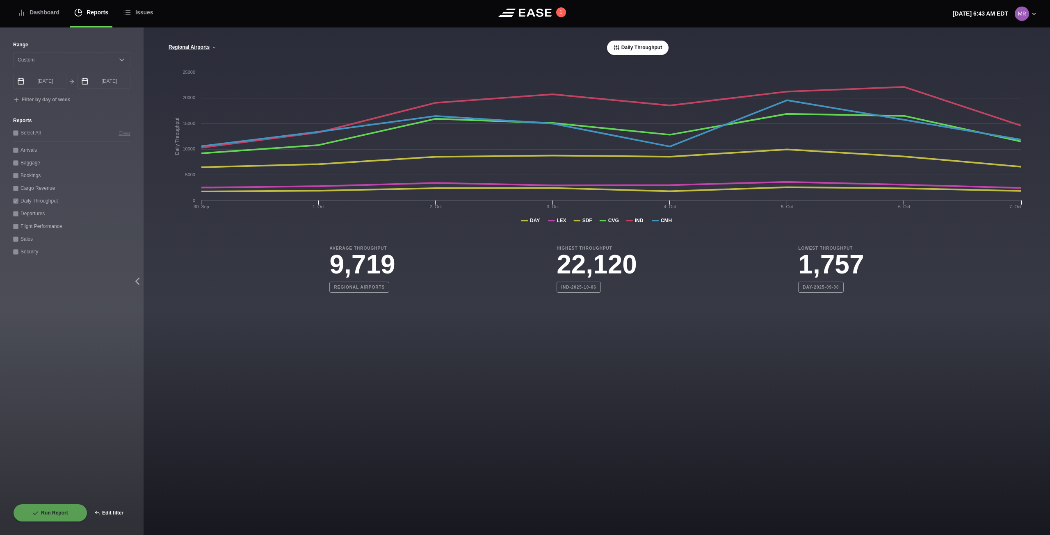 The image size is (1050, 535). I want to click on tspan: 7. Oct, so click(1015, 207).